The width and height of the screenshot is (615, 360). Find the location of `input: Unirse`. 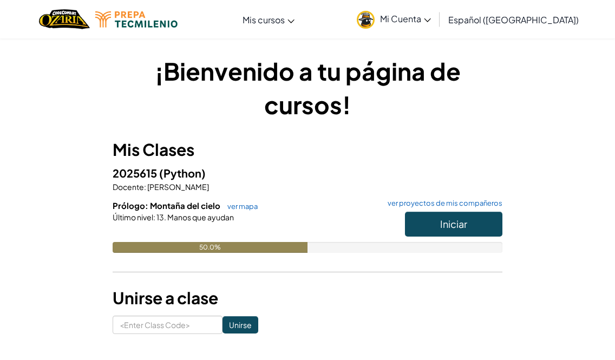

input: Unirse is located at coordinates (240, 325).